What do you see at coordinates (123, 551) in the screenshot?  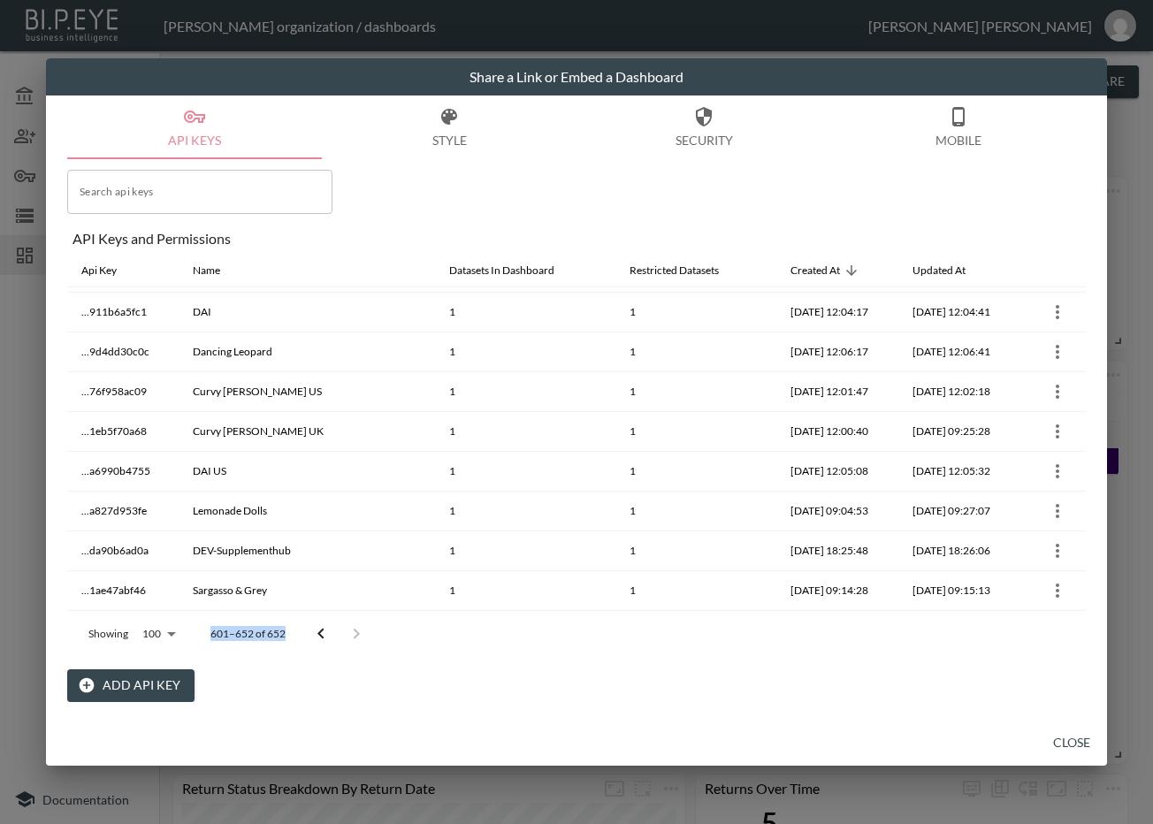 I see `th: ...da90b6ad0a` at bounding box center [123, 551].